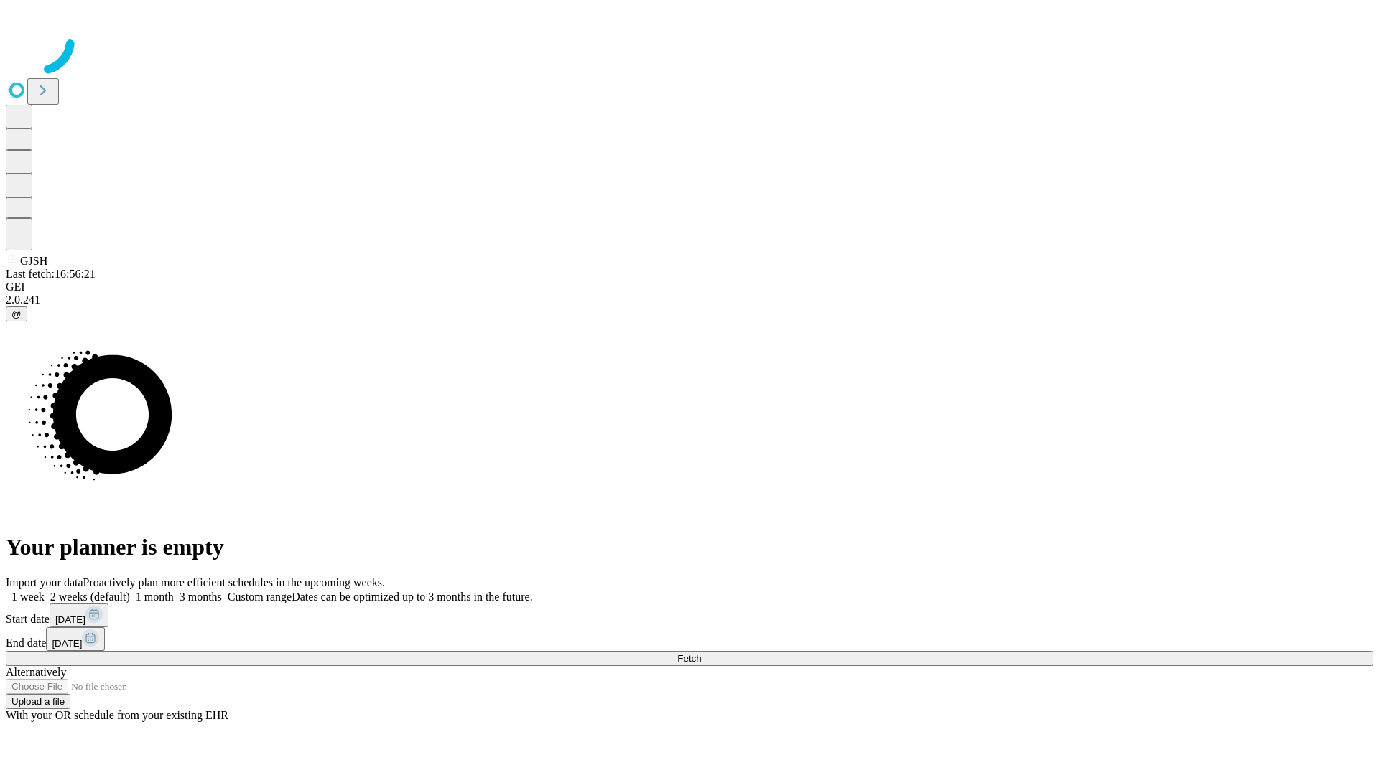 This screenshot has height=775, width=1379. I want to click on span: 2 weeks (default), so click(90, 597).